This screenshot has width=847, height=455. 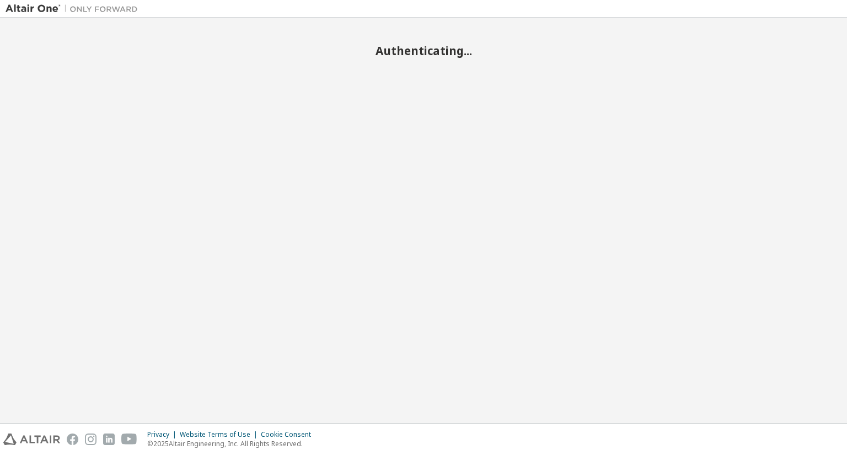 I want to click on img: facebook.svg, so click(x=72, y=439).